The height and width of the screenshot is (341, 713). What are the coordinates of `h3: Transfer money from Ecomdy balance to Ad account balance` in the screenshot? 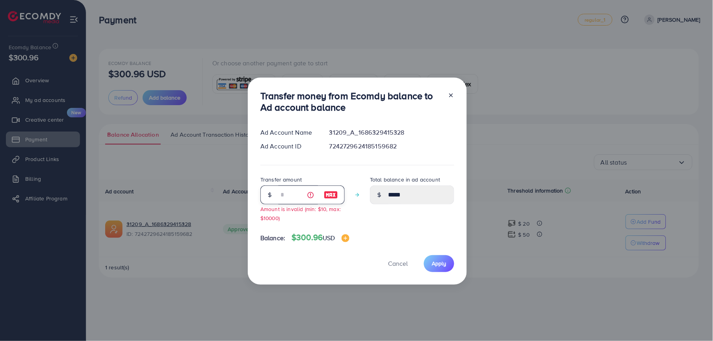 It's located at (351, 102).